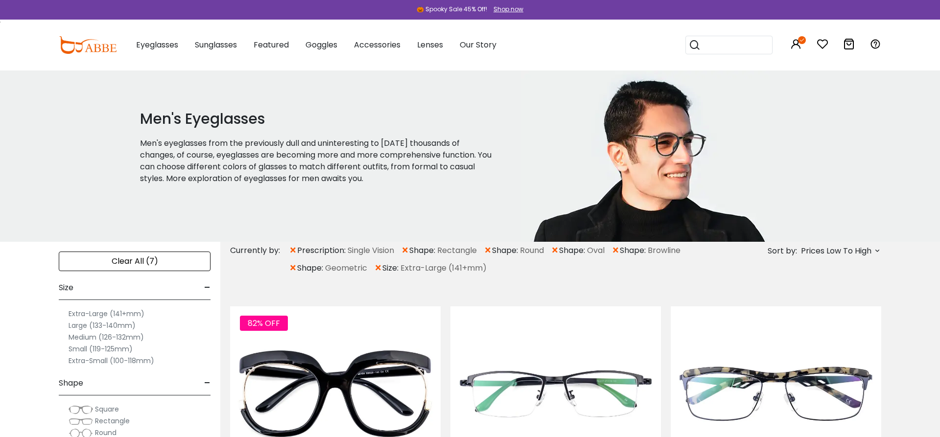  I want to click on span: Eyeglasses, so click(157, 45).